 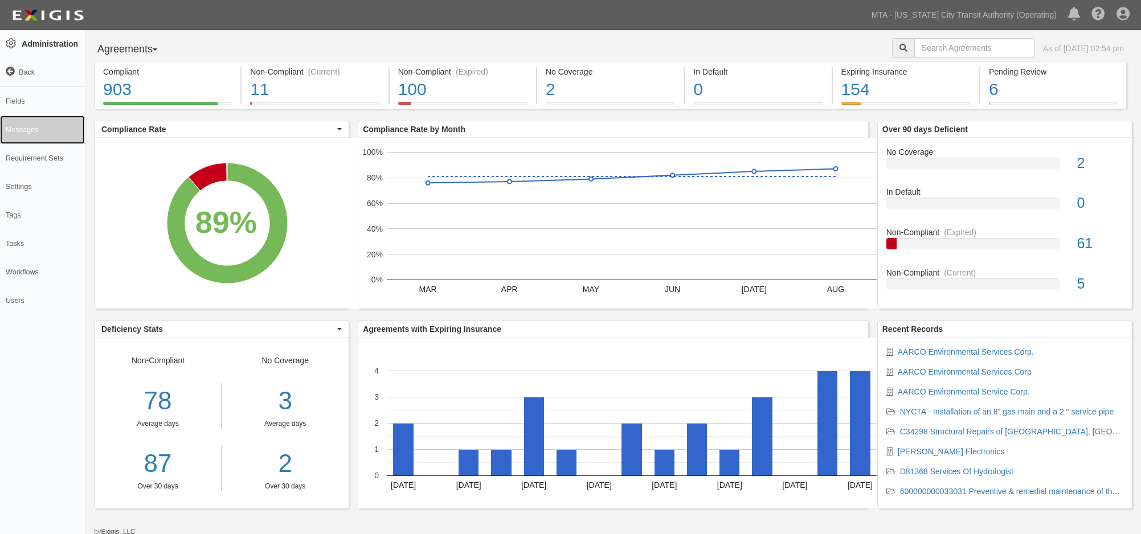 What do you see at coordinates (376, 475) in the screenshot?
I see `text: 0` at bounding box center [376, 475].